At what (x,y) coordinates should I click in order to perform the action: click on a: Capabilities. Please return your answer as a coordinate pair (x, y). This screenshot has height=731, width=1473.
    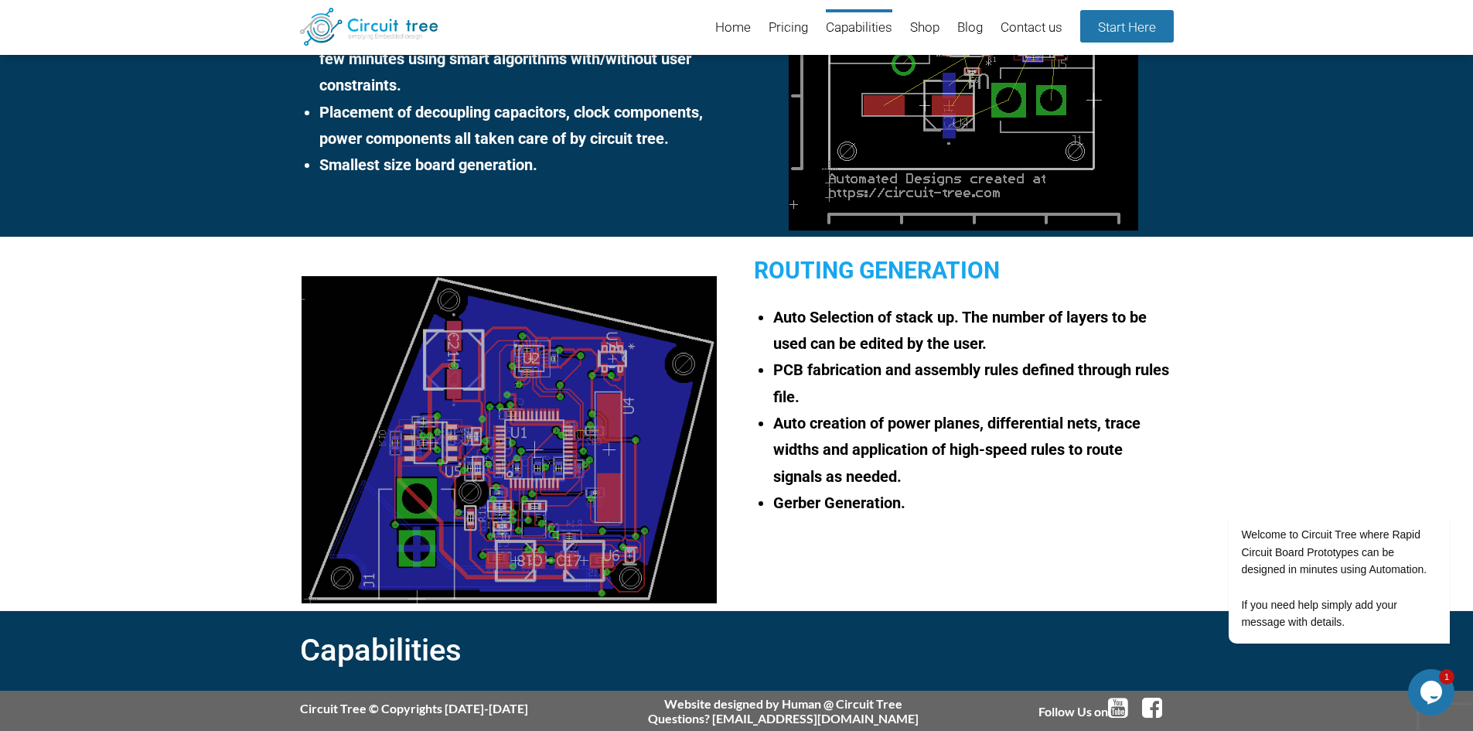
    Looking at the image, I should click on (859, 28).